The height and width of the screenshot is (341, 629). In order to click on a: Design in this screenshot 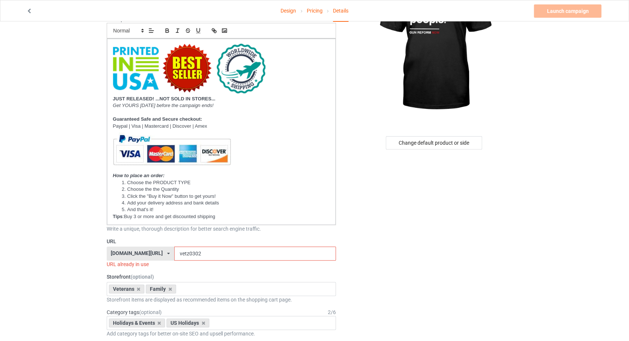, I will do `click(288, 11)`.